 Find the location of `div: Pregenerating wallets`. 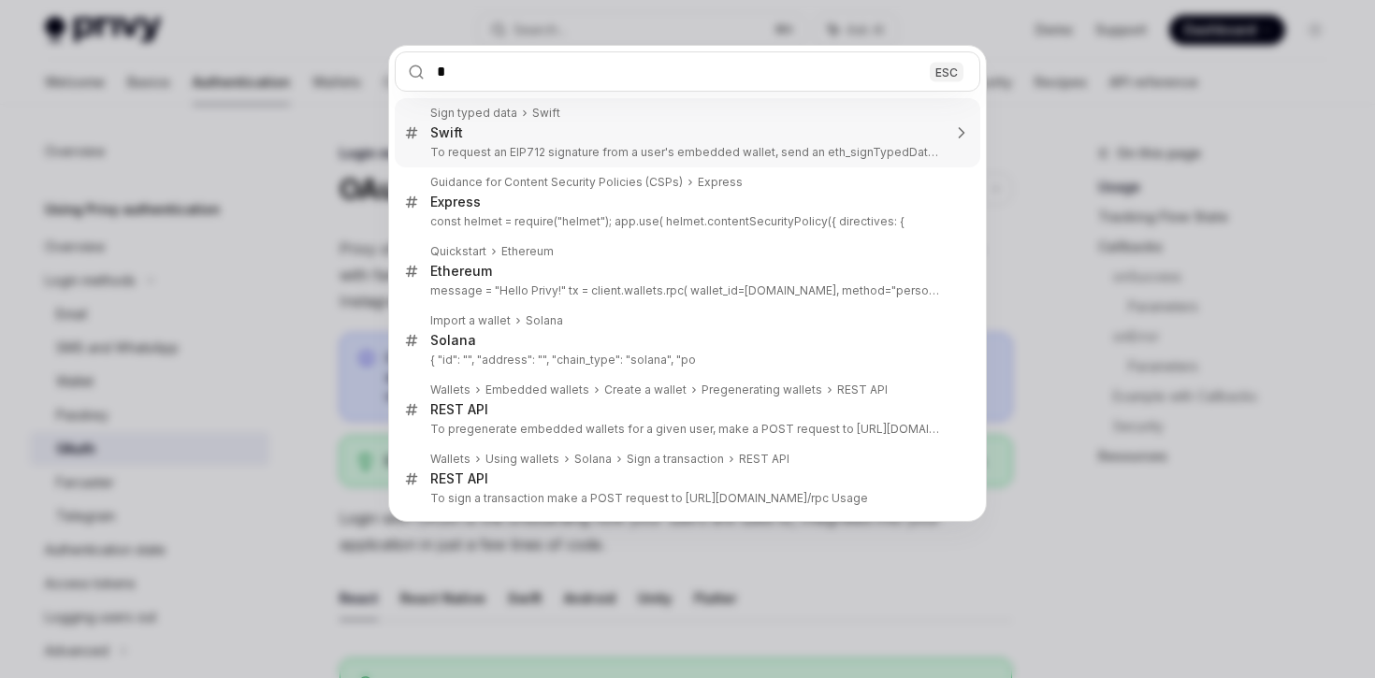

div: Pregenerating wallets is located at coordinates (761, 390).